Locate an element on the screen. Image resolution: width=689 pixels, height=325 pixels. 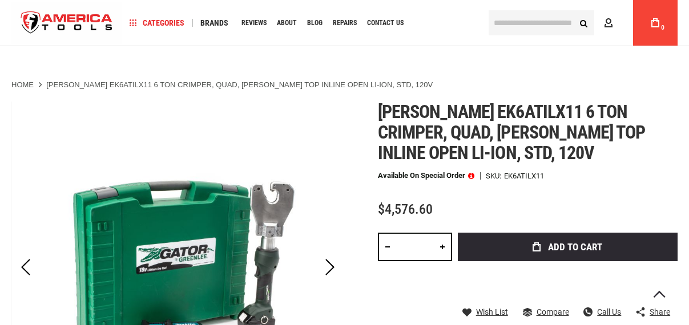
span: Wish List is located at coordinates (492, 312).